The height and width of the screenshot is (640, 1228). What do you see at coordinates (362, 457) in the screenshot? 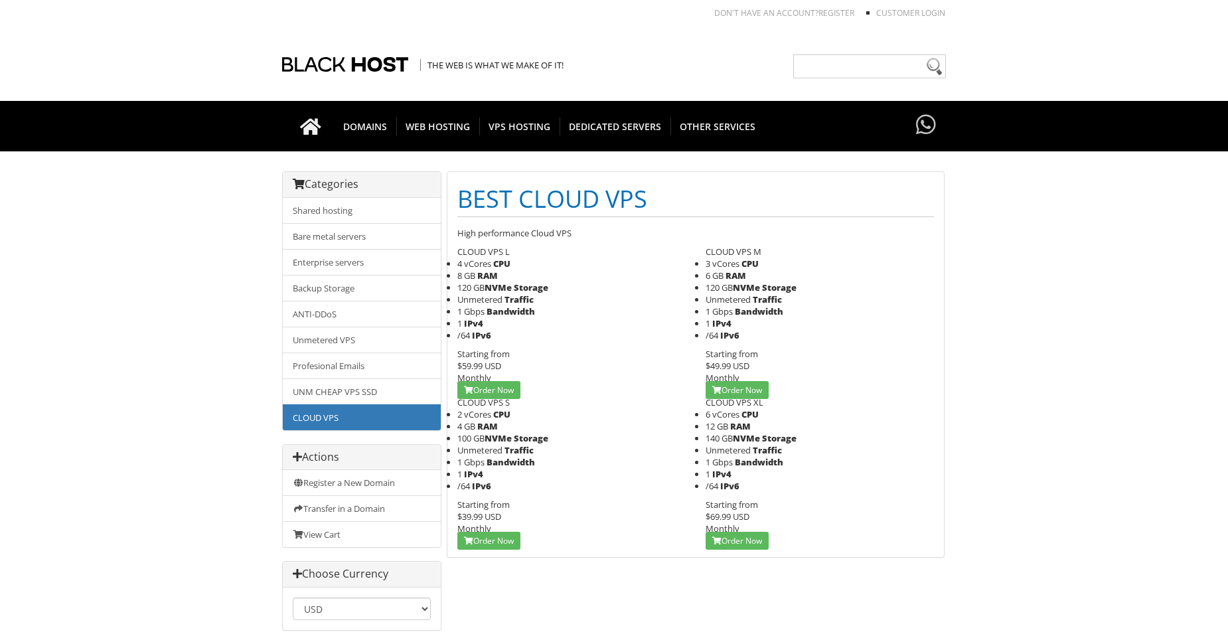
I see `h3: Actions` at bounding box center [362, 457].